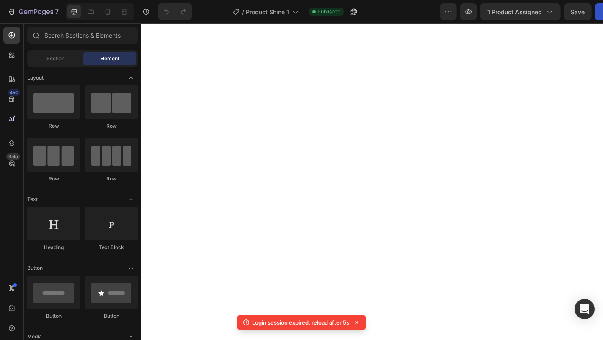  What do you see at coordinates (110, 59) in the screenshot?
I see `span: Element` at bounding box center [110, 59].